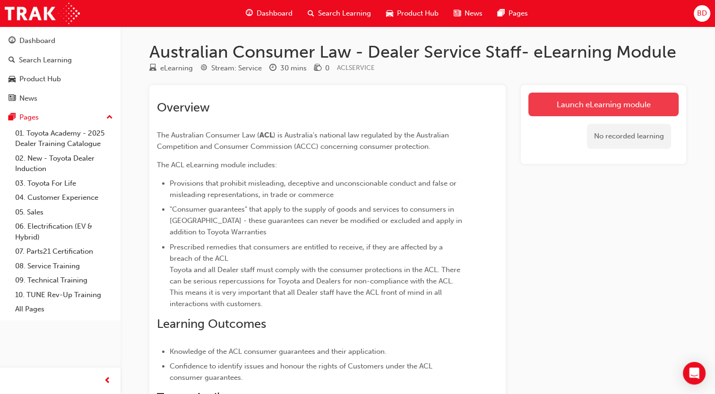  What do you see at coordinates (28, 98) in the screenshot?
I see `div: News` at bounding box center [28, 98].